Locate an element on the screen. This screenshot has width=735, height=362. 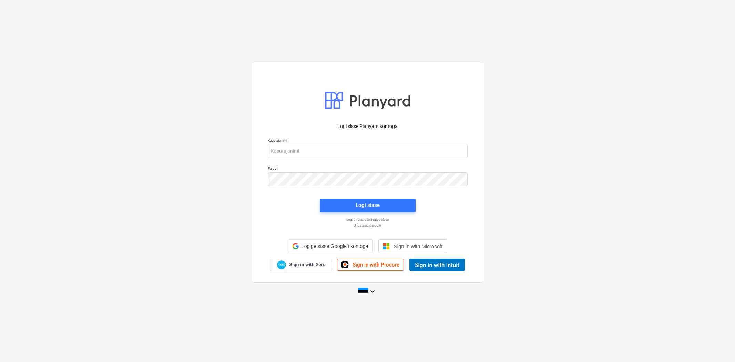
i: keyboard_arrow_down is located at coordinates (373, 291).